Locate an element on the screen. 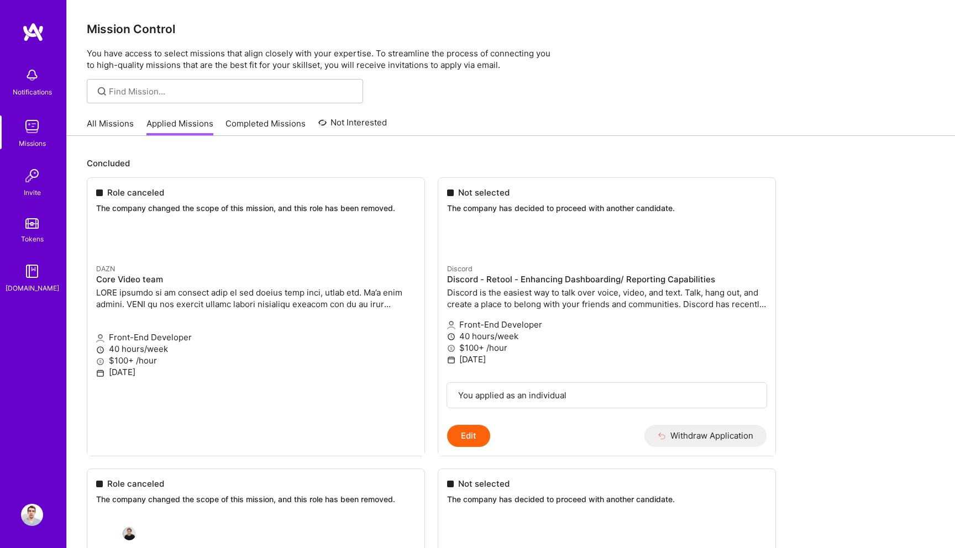 This screenshot has width=955, height=548. a: Completed Missions is located at coordinates (265, 127).